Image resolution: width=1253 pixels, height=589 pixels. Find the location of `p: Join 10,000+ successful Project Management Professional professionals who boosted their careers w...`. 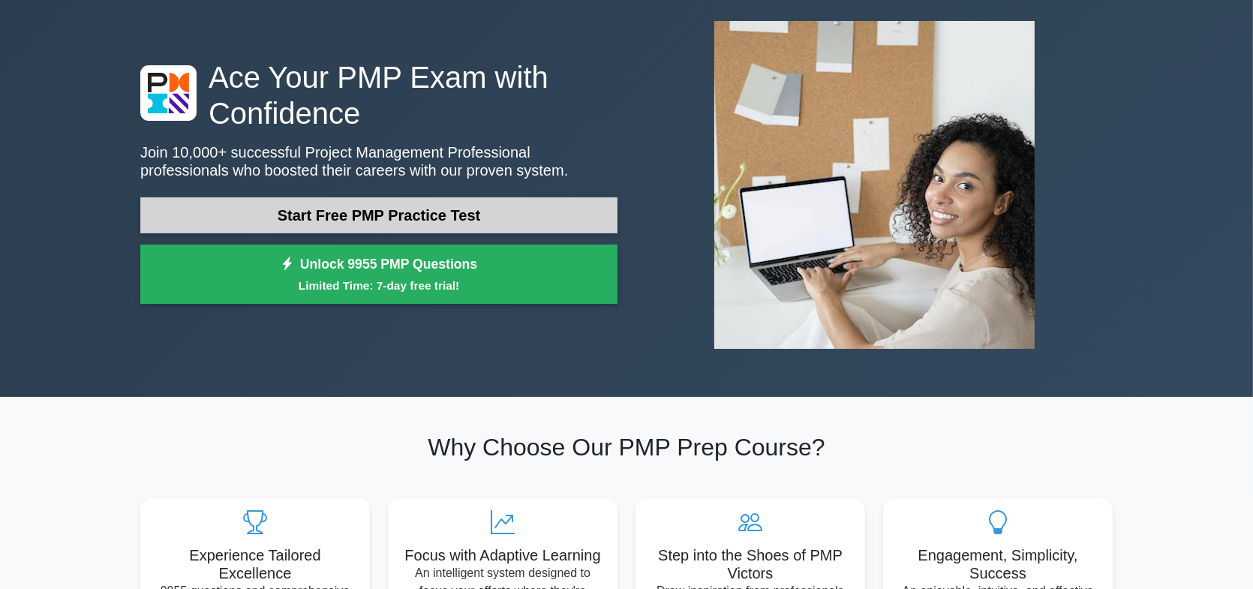

p: Join 10,000+ successful Project Management Professional professionals who boosted their careers w... is located at coordinates (379, 161).